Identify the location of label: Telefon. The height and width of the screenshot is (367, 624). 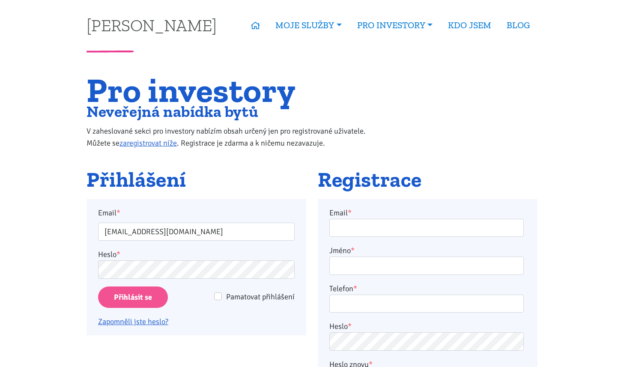
(343, 289).